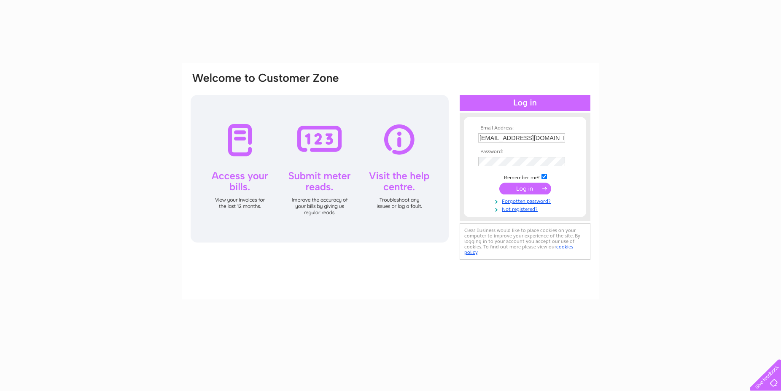 The width and height of the screenshot is (781, 391). Describe the element at coordinates (525, 152) in the screenshot. I see `th: Password:` at that location.